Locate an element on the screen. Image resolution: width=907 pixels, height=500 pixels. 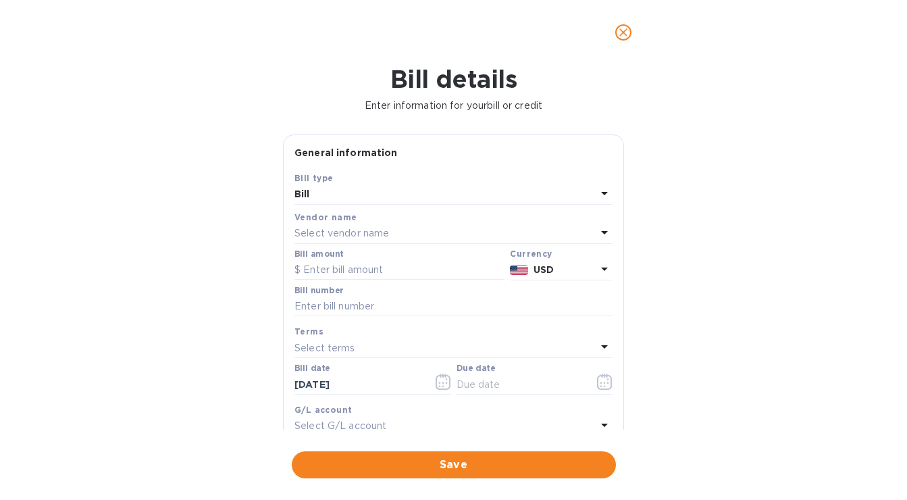
h1: Bill details is located at coordinates (453, 79).